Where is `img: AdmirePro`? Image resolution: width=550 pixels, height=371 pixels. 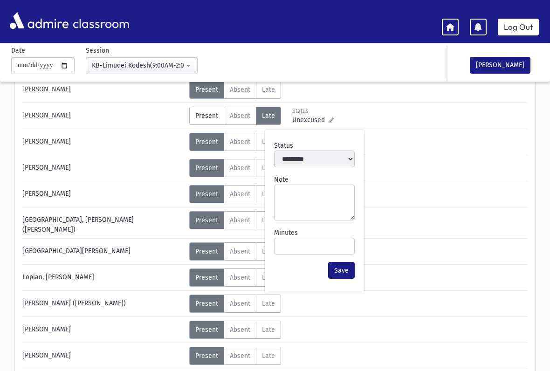 img: AdmirePro is located at coordinates (39, 20).